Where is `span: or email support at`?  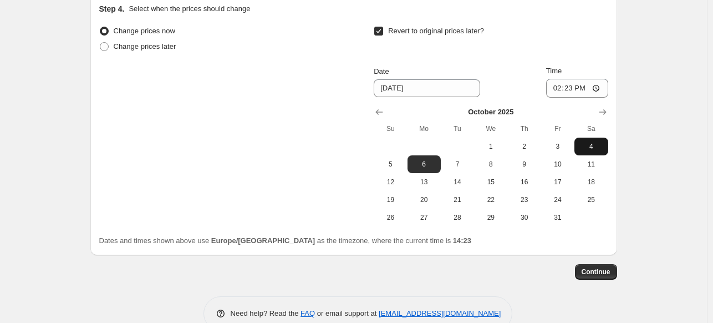 span: or email support at is located at coordinates (346, 313).